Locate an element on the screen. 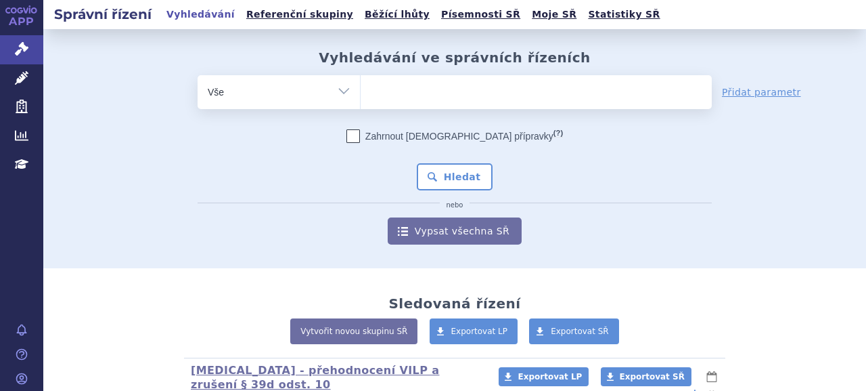 The image size is (866, 391). button: Hledat is located at coordinates (455, 177).